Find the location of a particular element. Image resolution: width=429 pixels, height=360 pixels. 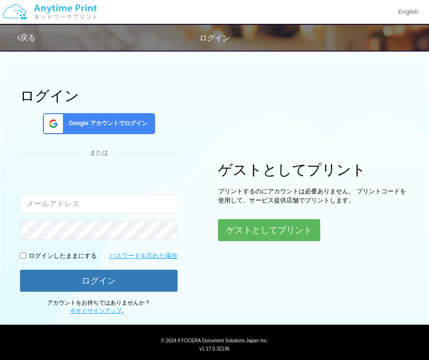

span: Google アカウントでログイン is located at coordinates (106, 123).